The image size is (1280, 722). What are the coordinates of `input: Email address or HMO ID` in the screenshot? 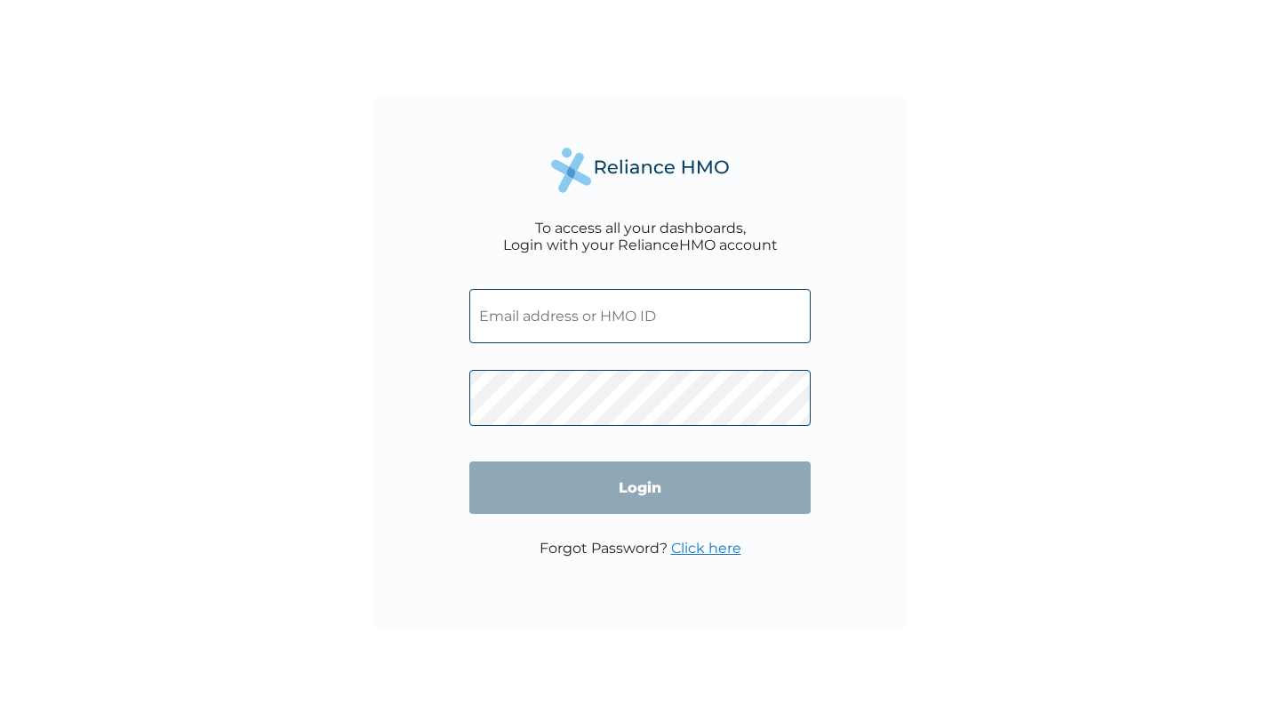 It's located at (640, 315).